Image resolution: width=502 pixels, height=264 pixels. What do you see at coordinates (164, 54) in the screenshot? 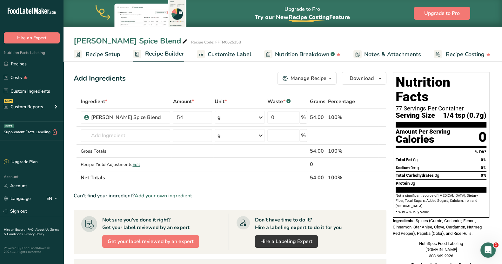
I see `span: Recipe Builder` at bounding box center [164, 54].